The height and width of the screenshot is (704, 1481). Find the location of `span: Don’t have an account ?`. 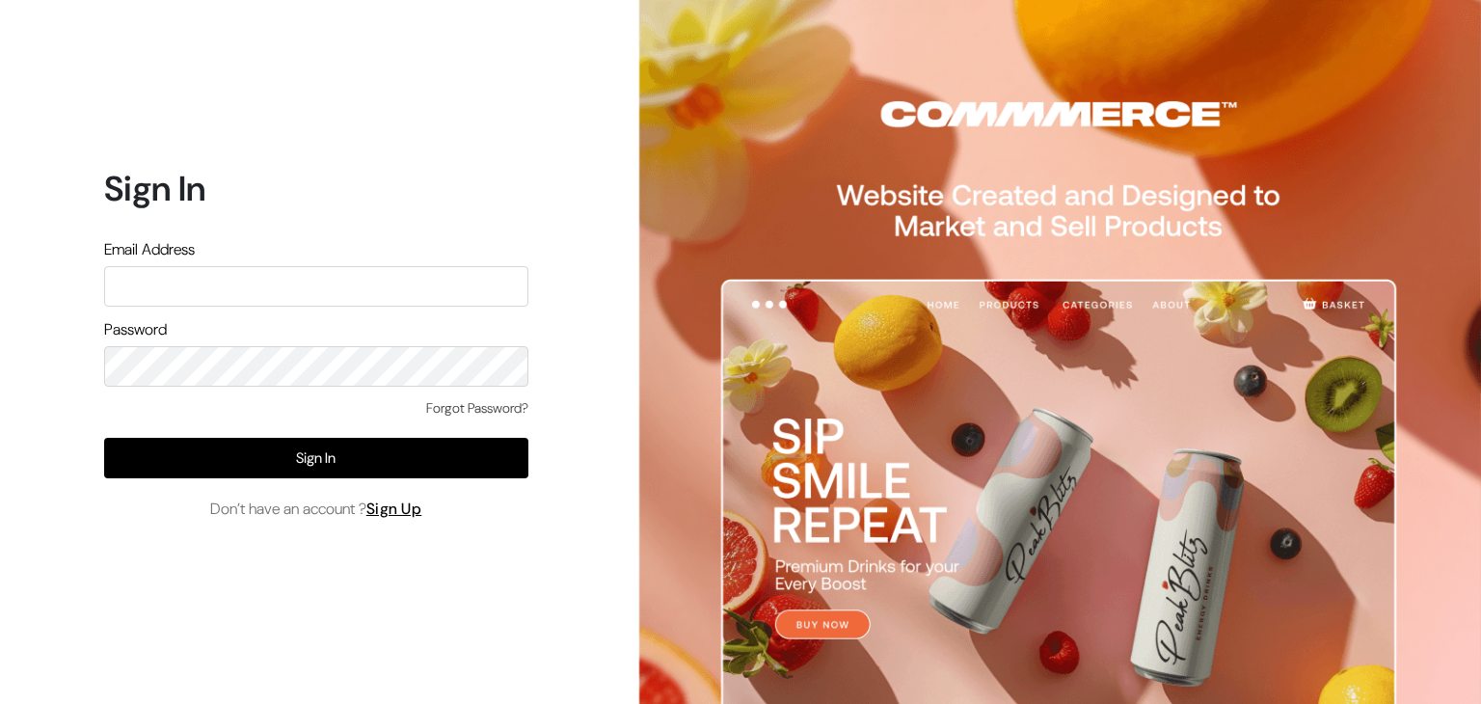

span: Don’t have an account ? is located at coordinates (316, 509).